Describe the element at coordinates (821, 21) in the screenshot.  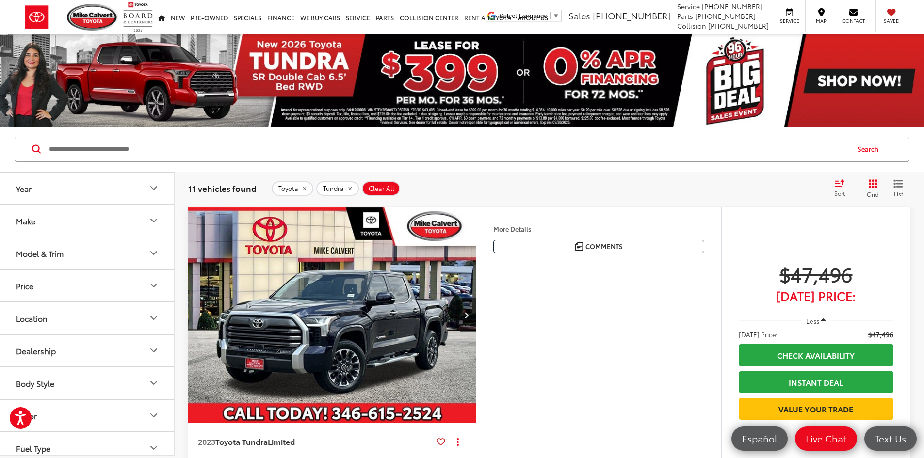
I see `span: Map` at that location.